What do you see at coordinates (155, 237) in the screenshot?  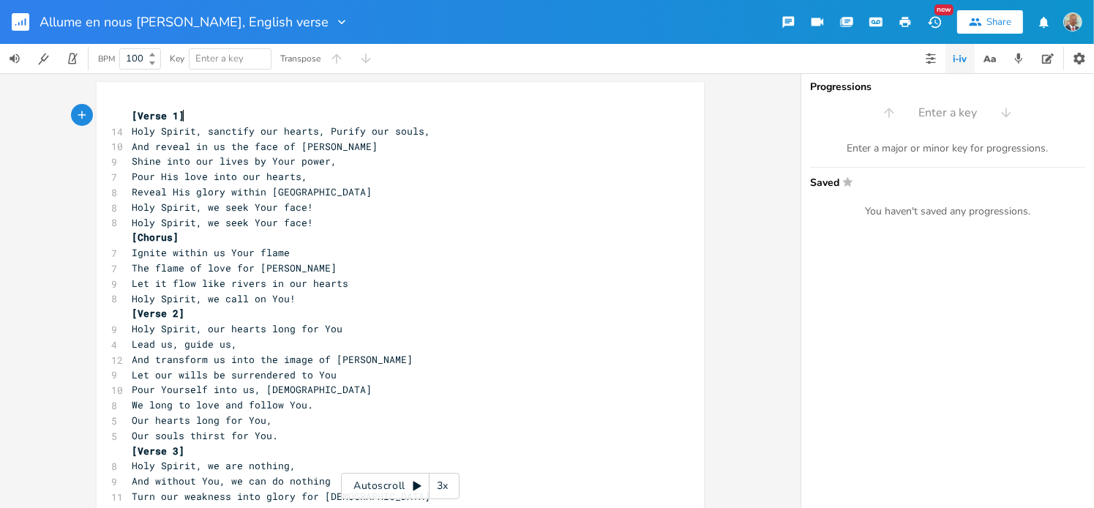 I see `span: [Chorus]` at bounding box center [155, 237].